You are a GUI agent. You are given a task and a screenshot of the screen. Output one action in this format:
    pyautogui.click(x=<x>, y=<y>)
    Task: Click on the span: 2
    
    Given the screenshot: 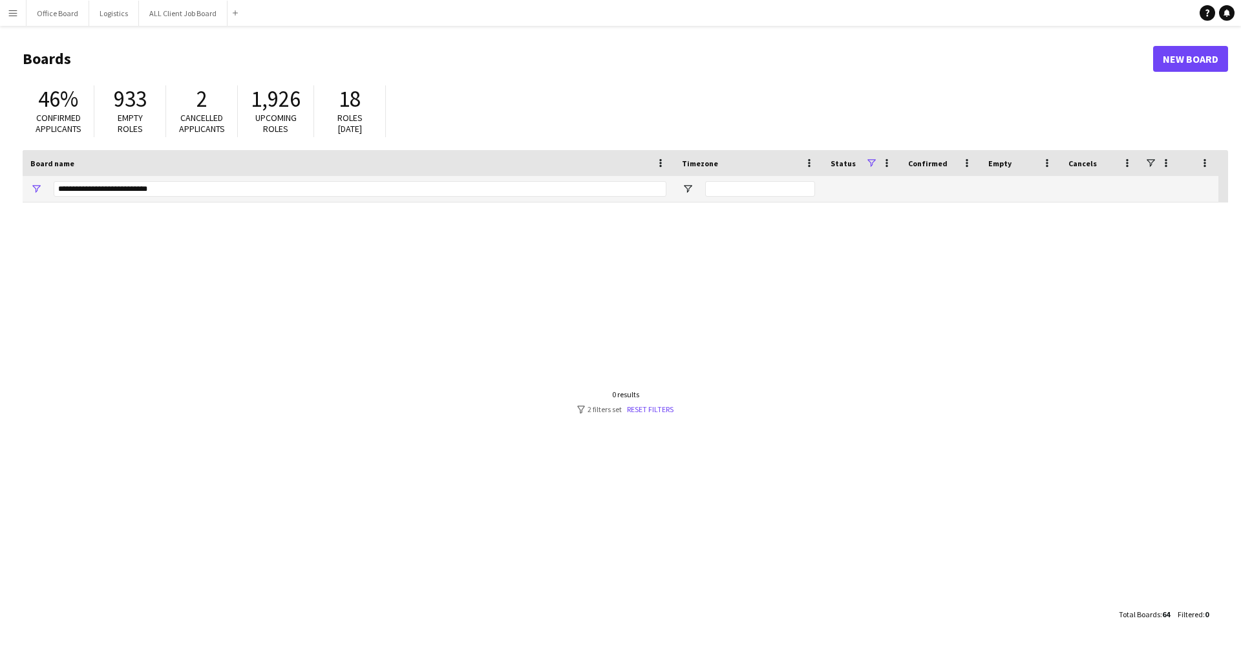 What is the action you would take?
    pyautogui.click(x=202, y=99)
    